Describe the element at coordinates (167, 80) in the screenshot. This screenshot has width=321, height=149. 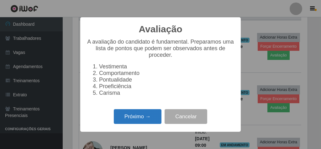
I see `li: Pontualidade` at that location.